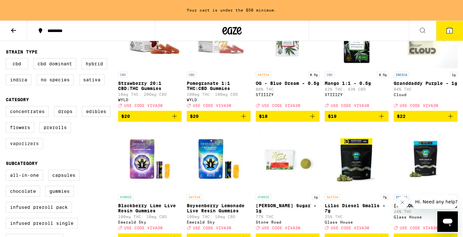 The width and height of the screenshot is (463, 237). What do you see at coordinates (287, 58) in the screenshot?
I see `a: Open page for OG - Blue Dream - 0.5g from STIIIZY` at bounding box center [287, 58].